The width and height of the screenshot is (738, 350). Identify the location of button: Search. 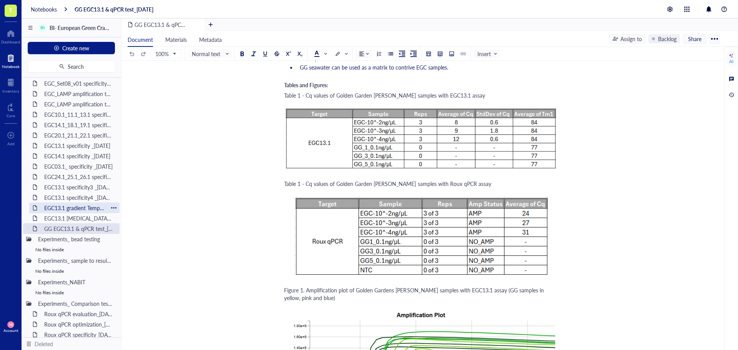
(71, 66).